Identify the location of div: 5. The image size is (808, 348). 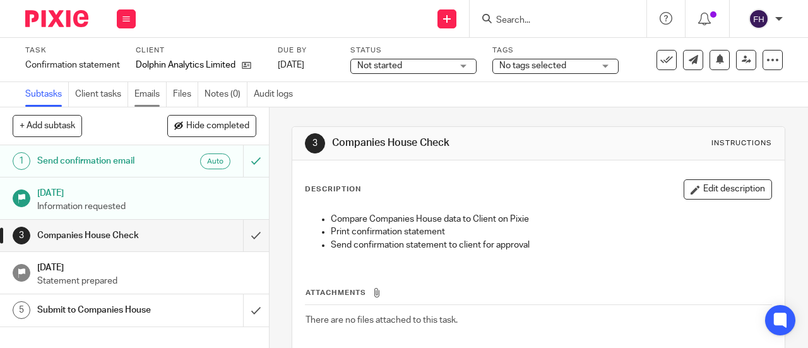
(21, 310).